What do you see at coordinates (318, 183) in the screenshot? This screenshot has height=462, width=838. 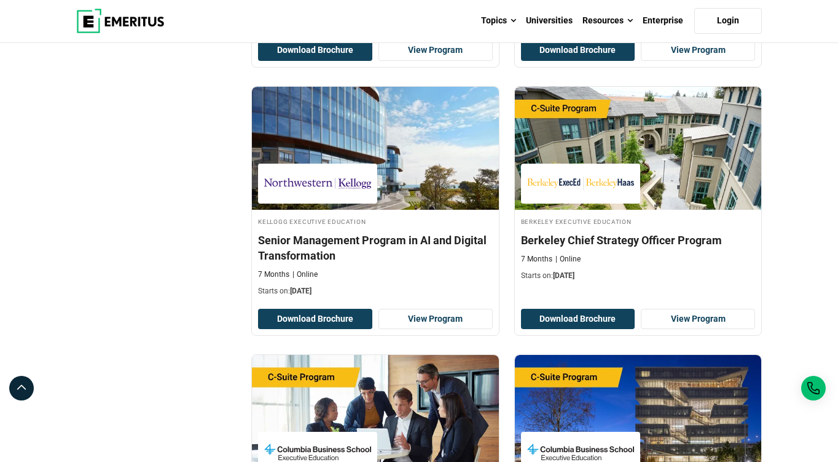 I see `img: Kellogg Executive Education` at bounding box center [318, 183].